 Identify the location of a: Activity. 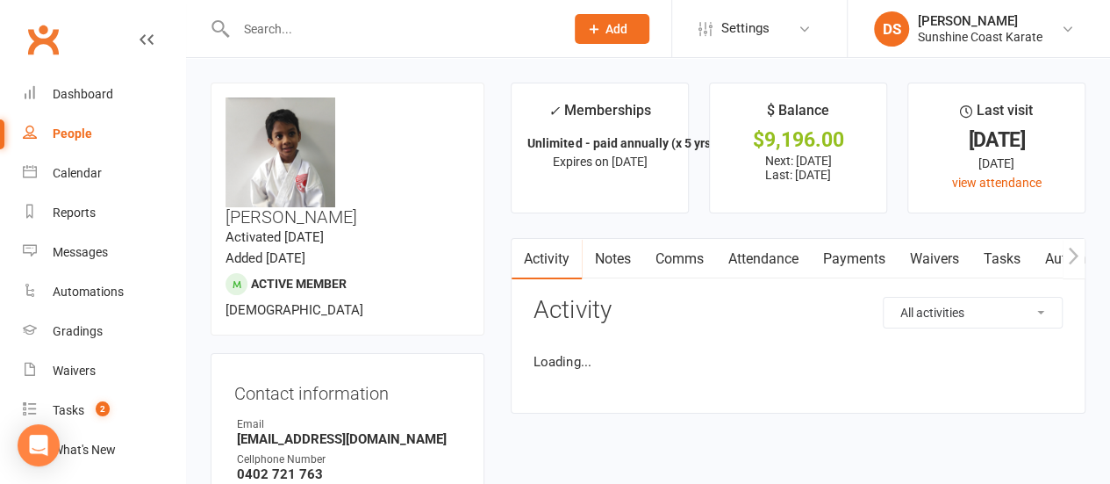
(547, 259).